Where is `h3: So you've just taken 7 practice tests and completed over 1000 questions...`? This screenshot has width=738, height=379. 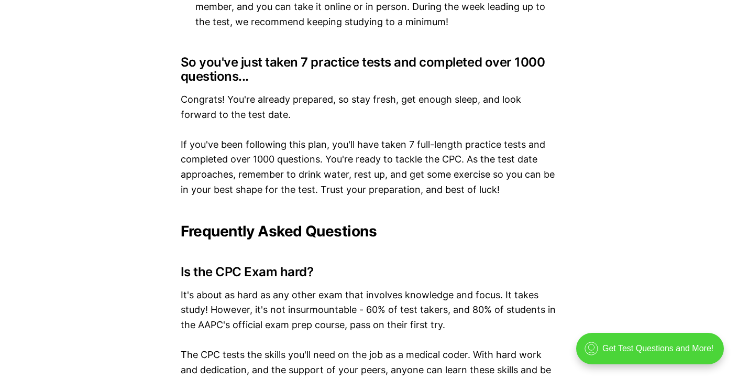
h3: So you've just taken 7 practice tests and completed over 1000 questions... is located at coordinates (369, 69).